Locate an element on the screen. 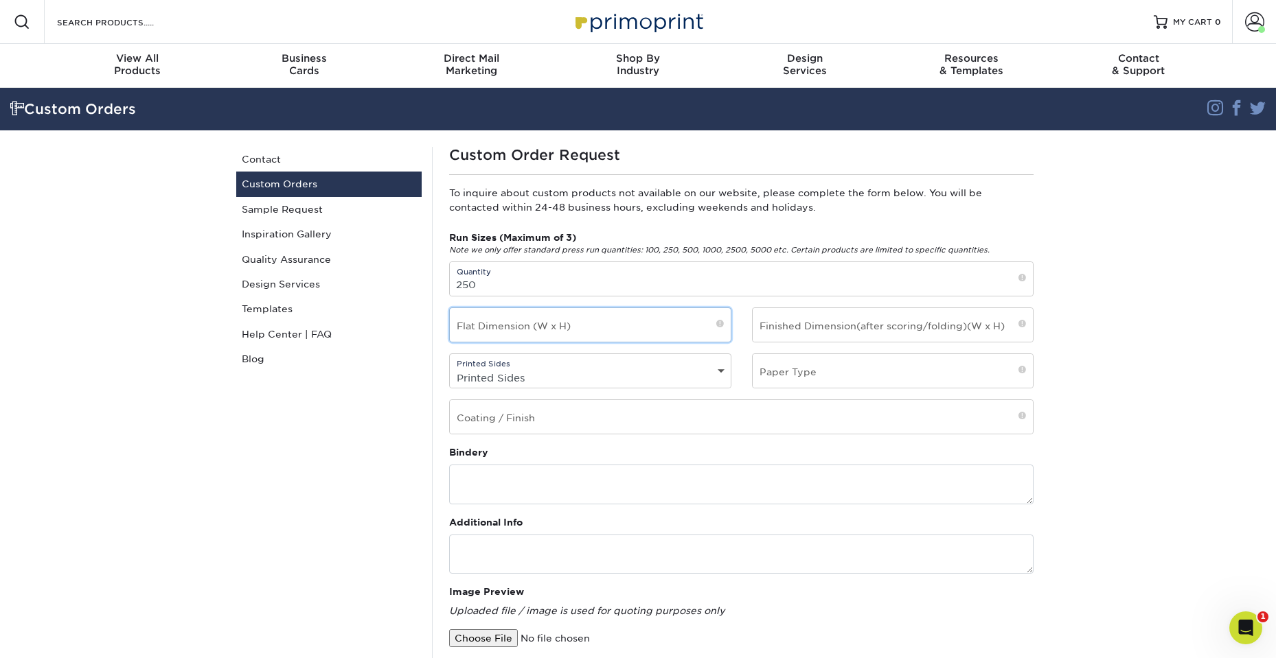  div: Products is located at coordinates (137, 65).